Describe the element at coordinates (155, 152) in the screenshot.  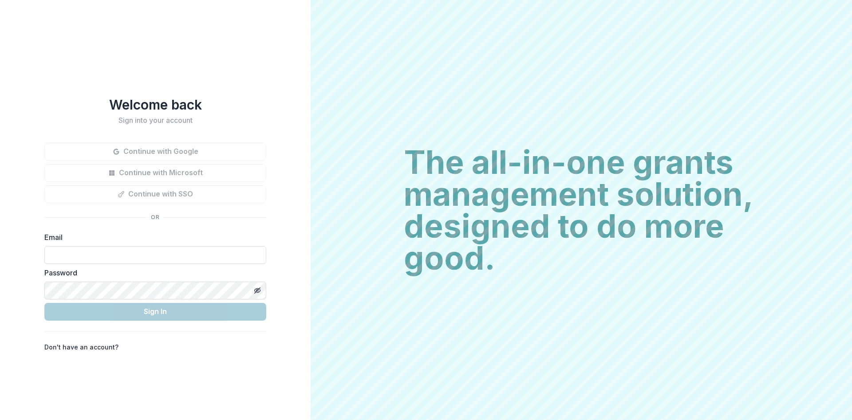
I see `button: Continue with Google` at that location.